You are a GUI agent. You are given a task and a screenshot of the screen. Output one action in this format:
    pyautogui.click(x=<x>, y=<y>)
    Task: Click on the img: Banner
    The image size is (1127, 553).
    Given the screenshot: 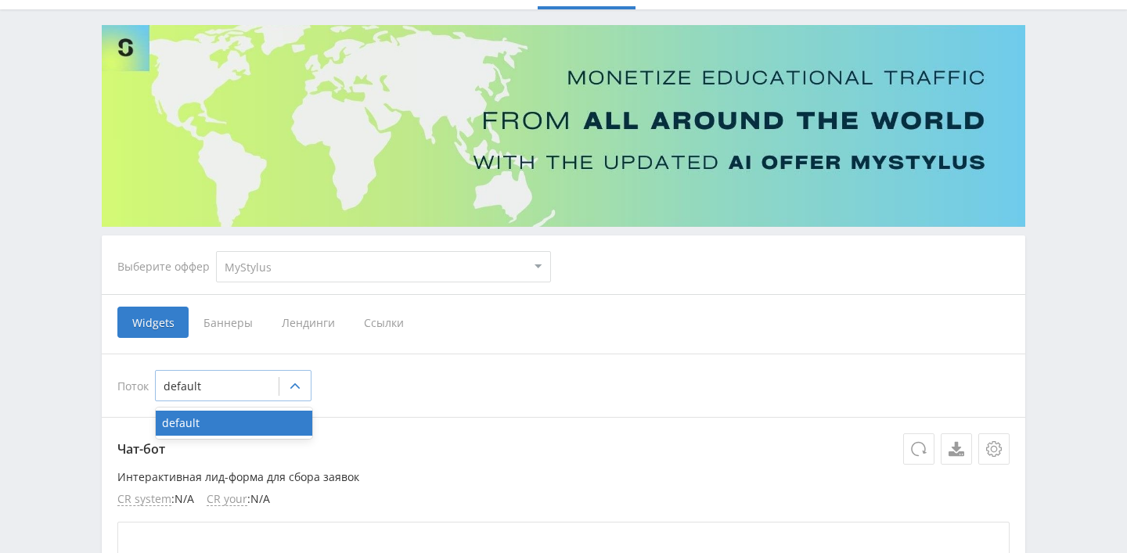 What is the action you would take?
    pyautogui.click(x=564, y=126)
    